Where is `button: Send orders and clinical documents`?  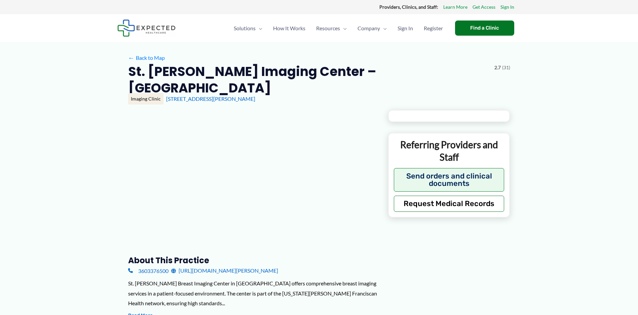
button: Send orders and clinical documents is located at coordinates (449, 180).